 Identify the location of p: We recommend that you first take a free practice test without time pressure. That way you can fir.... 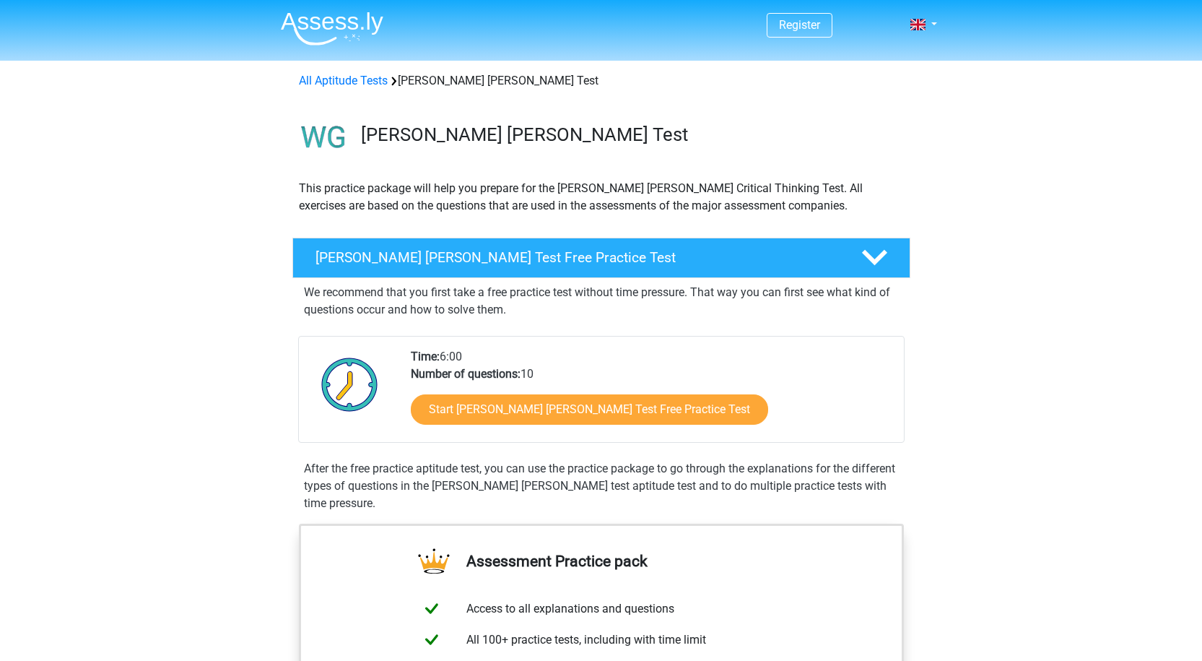
(601, 301).